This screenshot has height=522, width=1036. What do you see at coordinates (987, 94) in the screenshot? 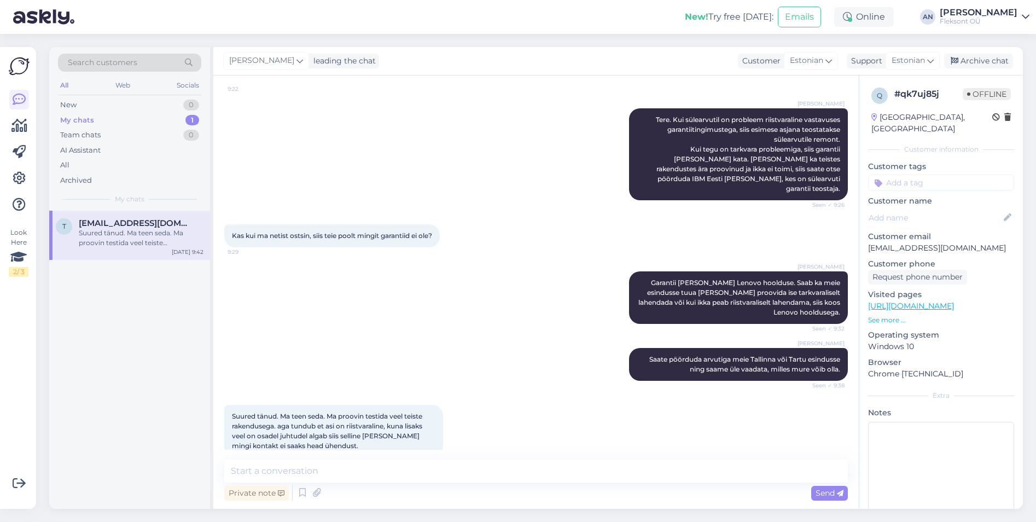
I see `span: Offline` at bounding box center [987, 94].